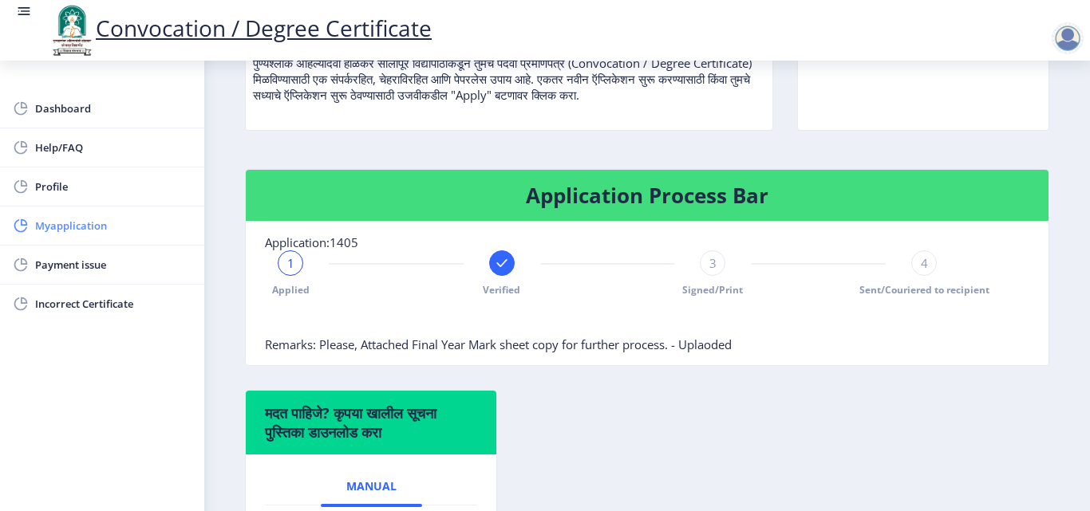 The image size is (1090, 511). What do you see at coordinates (371, 423) in the screenshot?
I see `h6: मदत पाहिजे? कृपया खालील सूचना पुस्तिका डाउनलोड करा` at bounding box center [371, 423].